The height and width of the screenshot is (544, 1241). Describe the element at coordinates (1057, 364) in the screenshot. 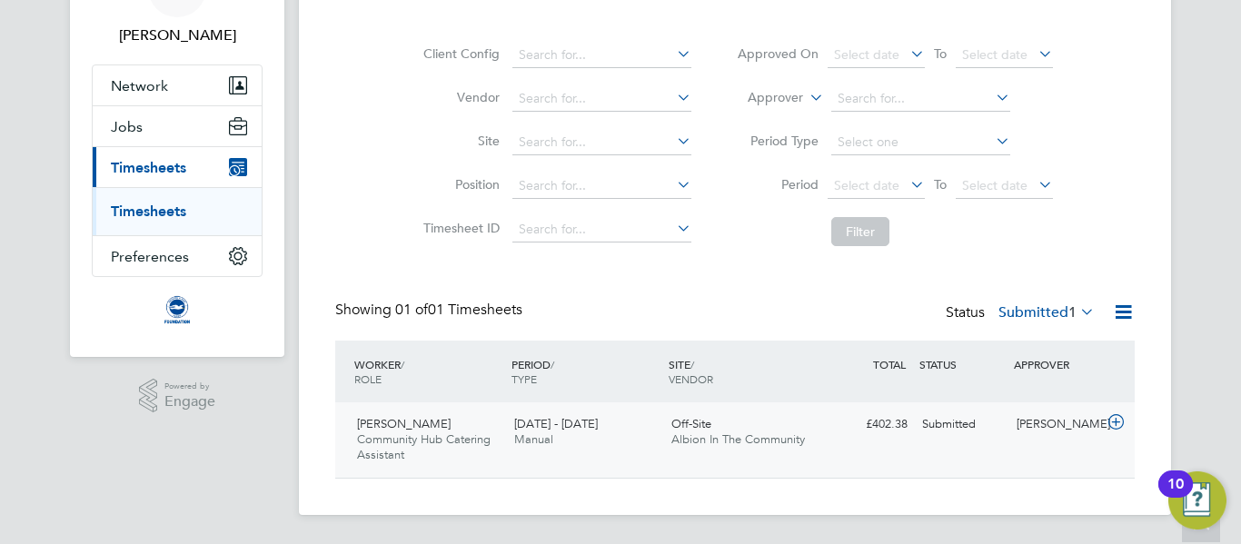

I see `div: APPROVER` at that location.